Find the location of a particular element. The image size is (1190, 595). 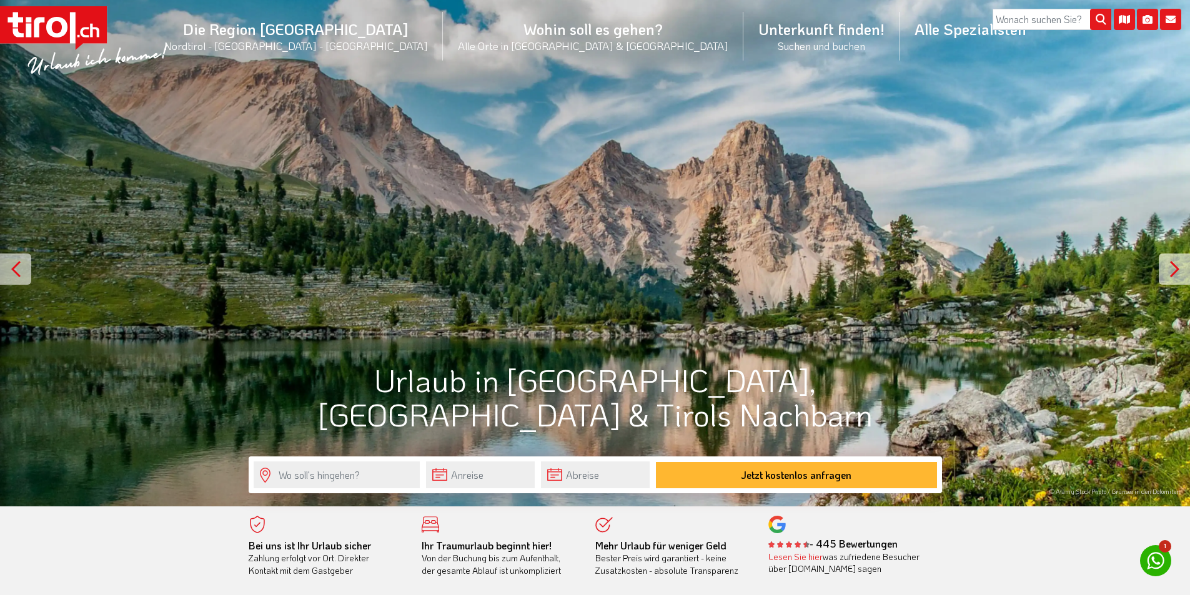

a: Unterkunft finden!Suchen und buchen is located at coordinates (821, 36).